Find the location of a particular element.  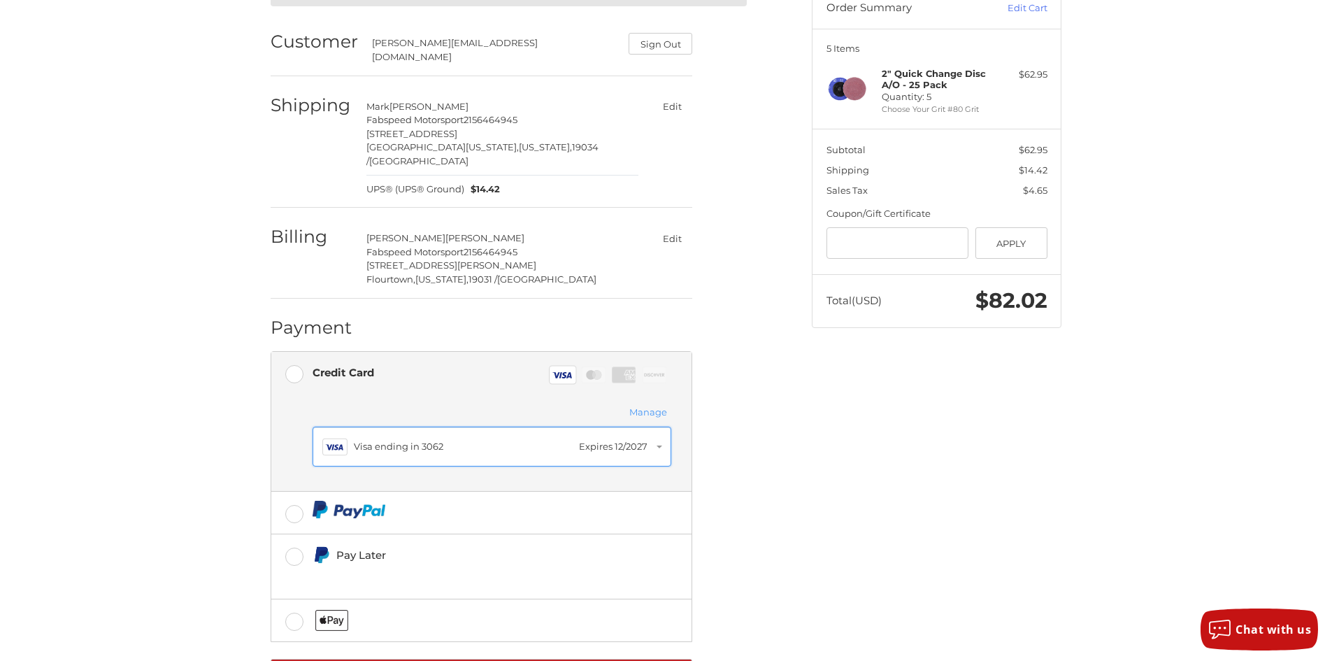

div: Expires 12/2027 is located at coordinates (613, 447).